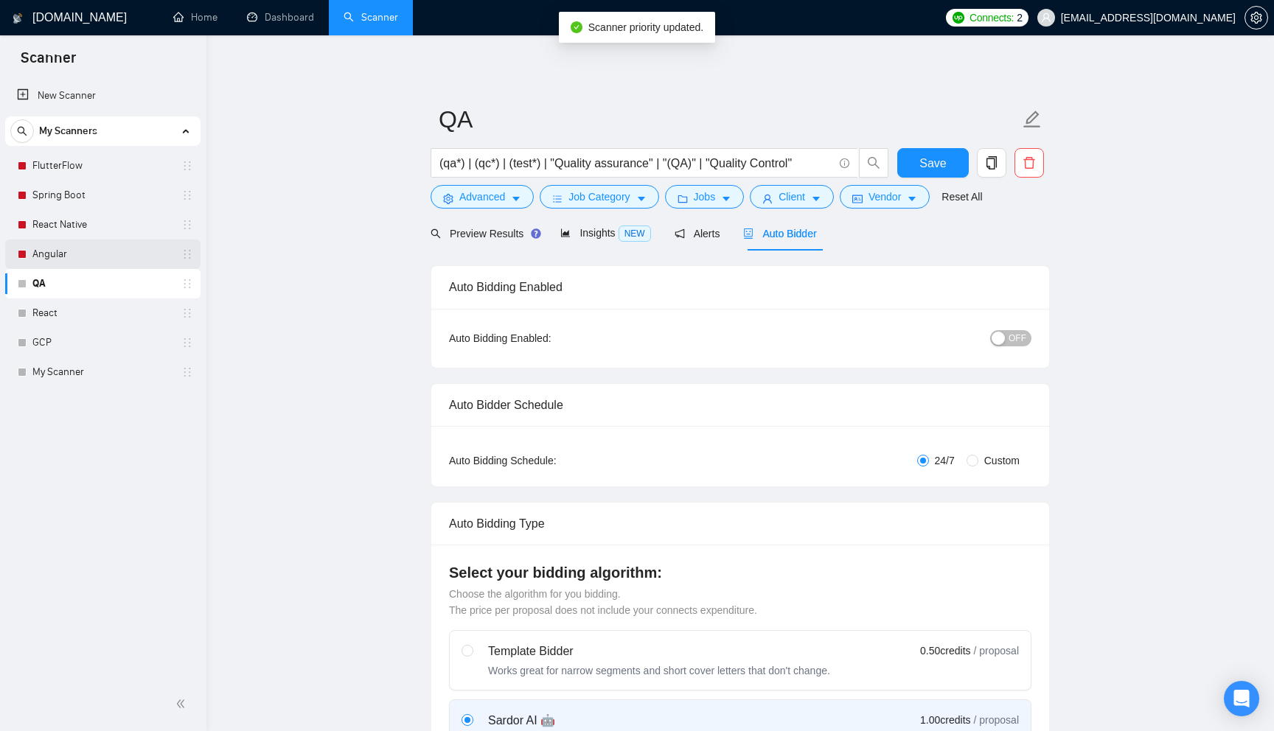  I want to click on span: Jobs, so click(705, 197).